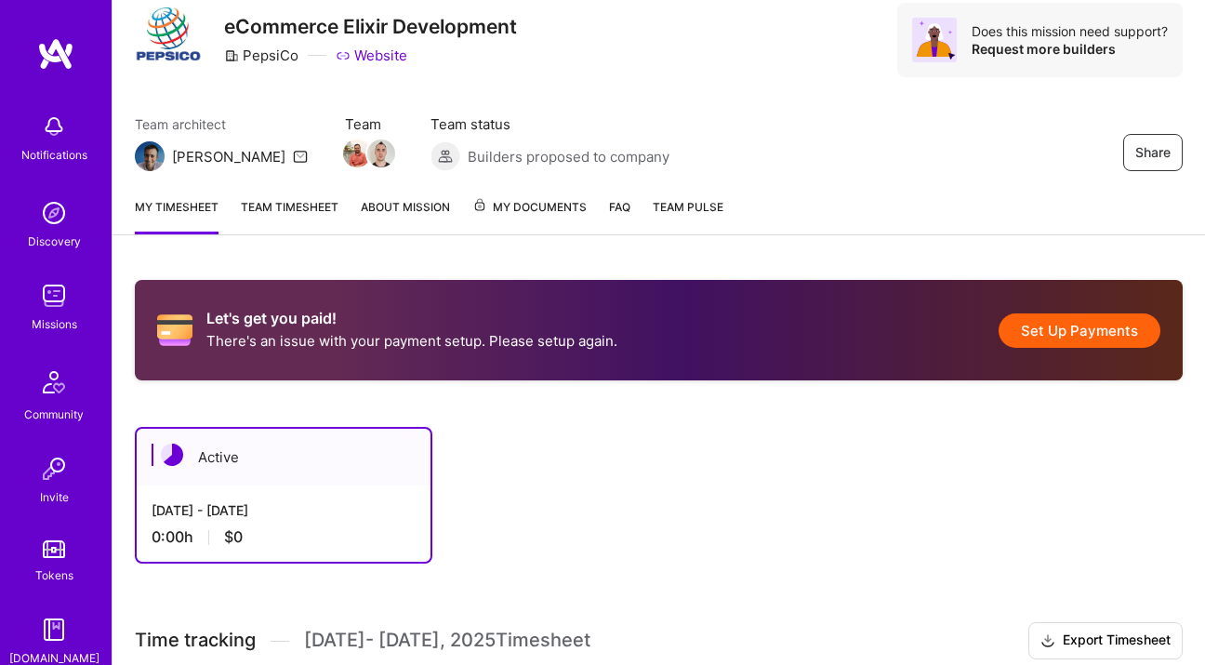 The width and height of the screenshot is (1205, 665). What do you see at coordinates (289, 216) in the screenshot?
I see `a: Team timesheet` at bounding box center [289, 216].